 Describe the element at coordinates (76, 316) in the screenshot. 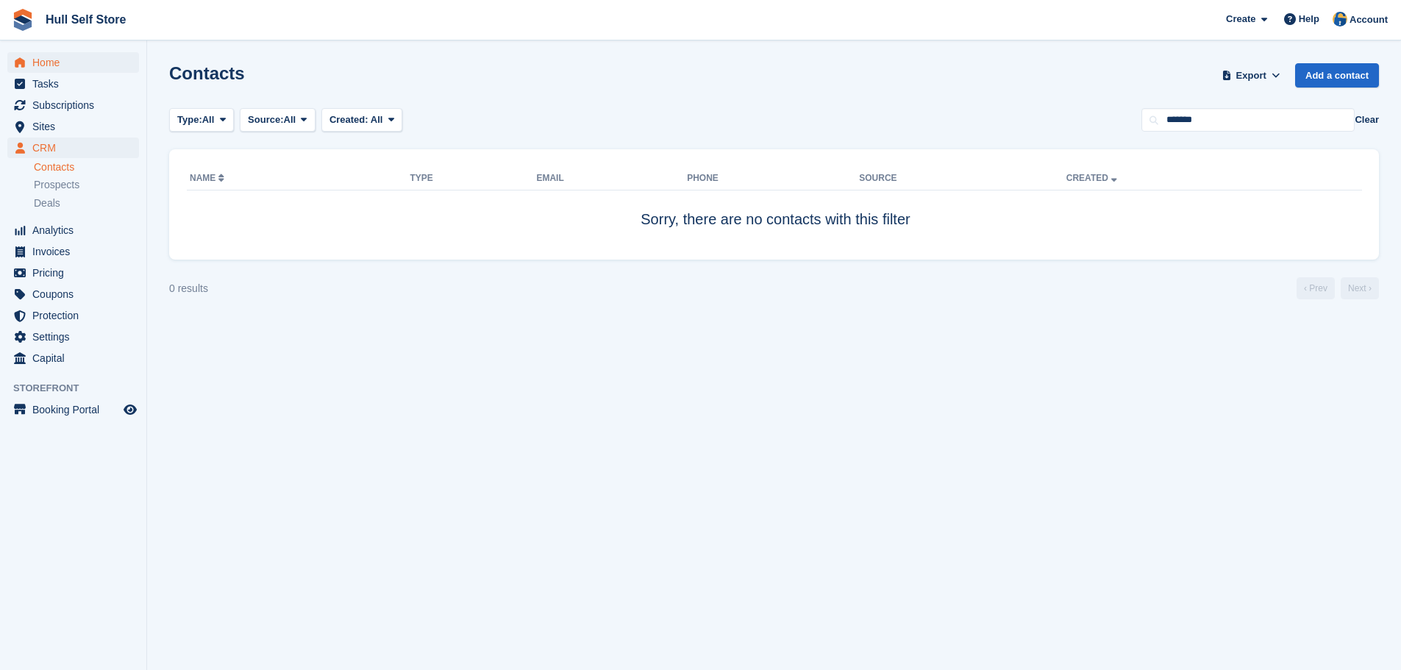

I see `span: Protection` at that location.